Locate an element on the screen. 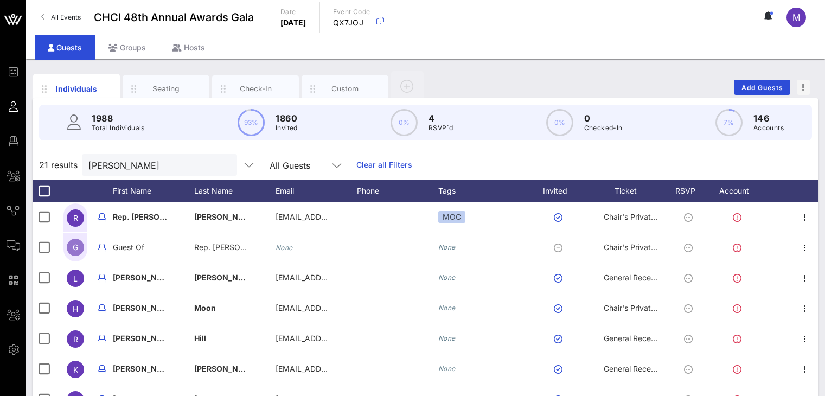  span: Guest Of is located at coordinates (129, 247).